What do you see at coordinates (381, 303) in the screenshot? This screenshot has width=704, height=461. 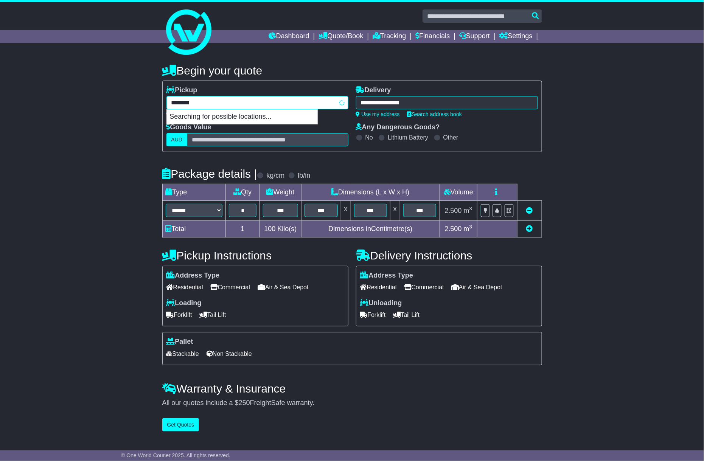 I see `label: Unloading` at bounding box center [381, 303].